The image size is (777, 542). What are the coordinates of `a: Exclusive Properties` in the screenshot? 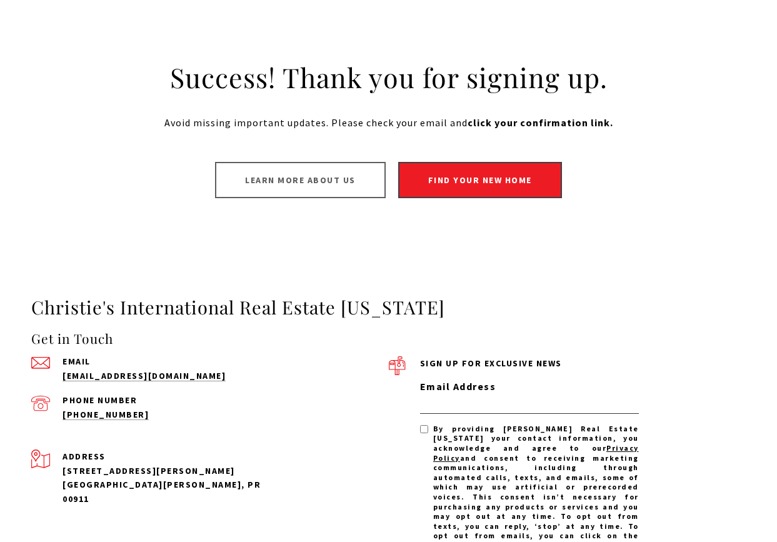 It's located at (318, 46).